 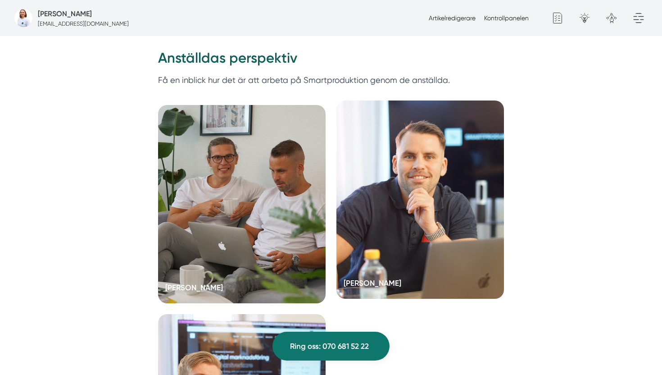 What do you see at coordinates (331, 346) in the screenshot?
I see `a: Ring oss: 070 681 52 22` at bounding box center [331, 346].